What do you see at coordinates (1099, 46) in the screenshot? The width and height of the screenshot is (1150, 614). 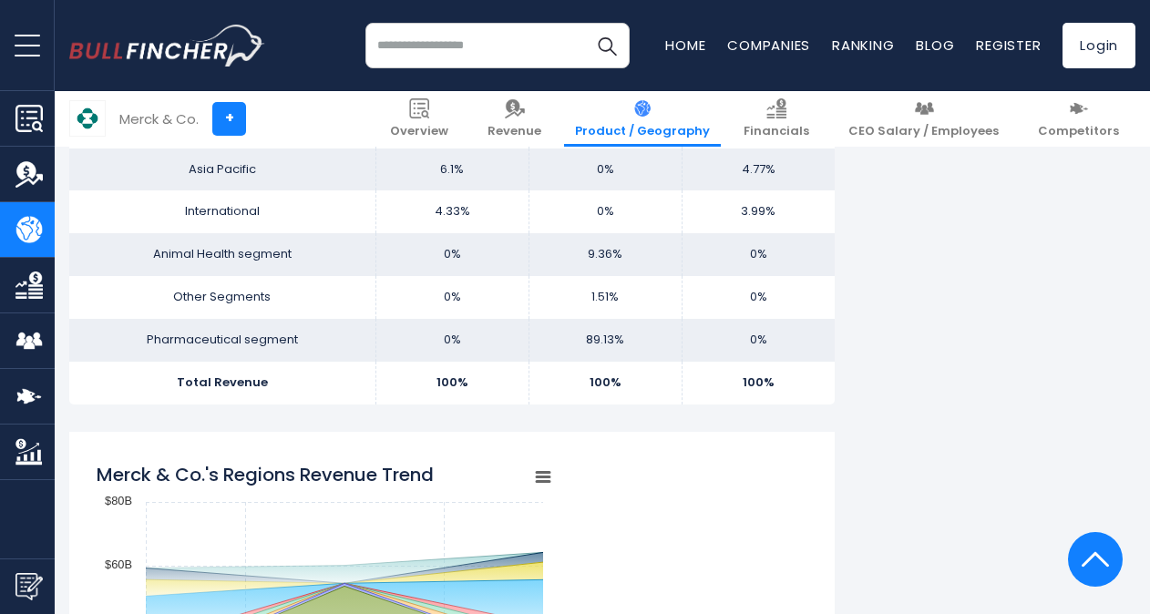 I see `a: Login` at bounding box center [1099, 46].